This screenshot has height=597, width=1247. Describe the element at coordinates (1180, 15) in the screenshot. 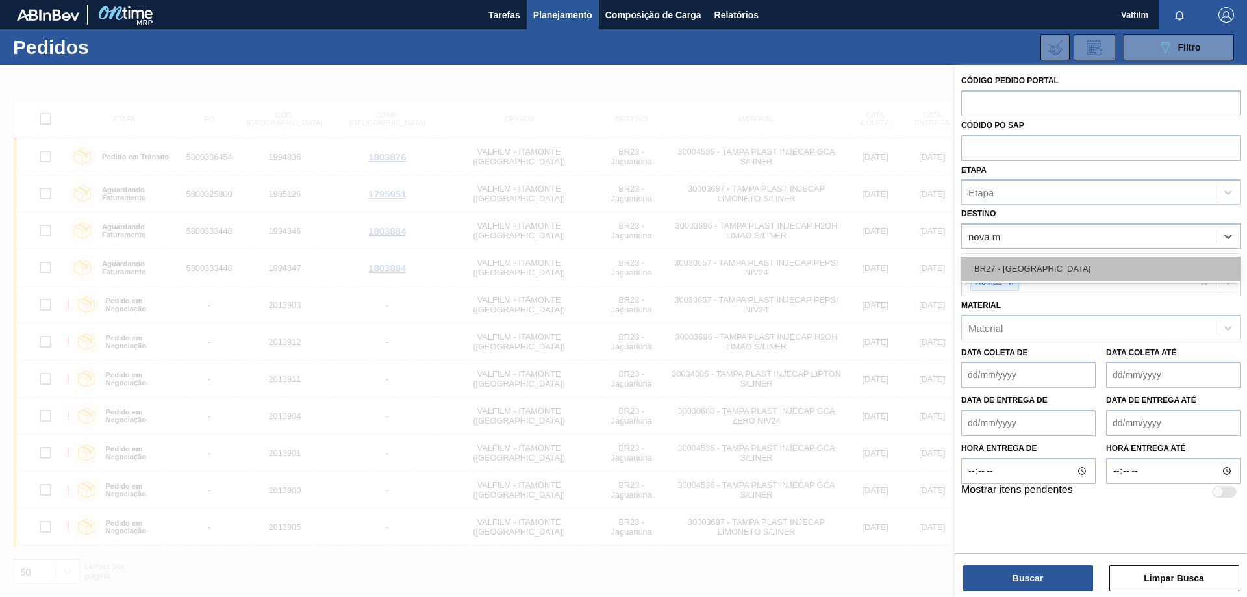

I see `button: Notificações` at that location.